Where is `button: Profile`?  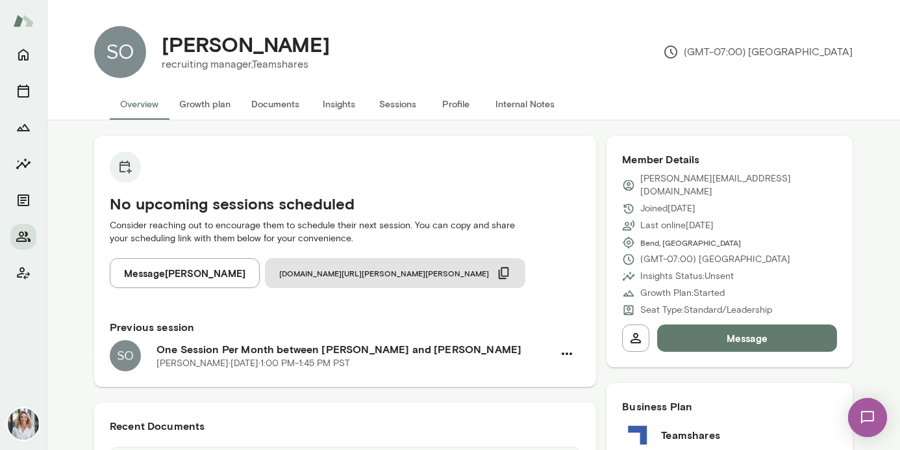 button: Profile is located at coordinates (456, 104).